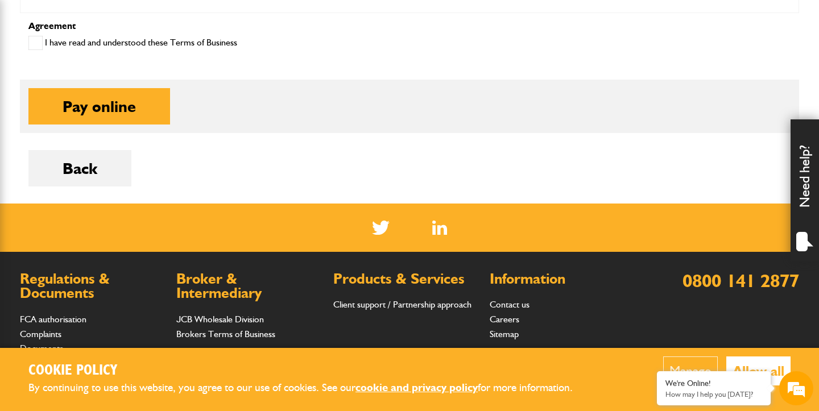 The height and width of the screenshot is (411, 819). What do you see at coordinates (440, 228) in the screenshot?
I see `a: LinkedIn` at bounding box center [440, 228].